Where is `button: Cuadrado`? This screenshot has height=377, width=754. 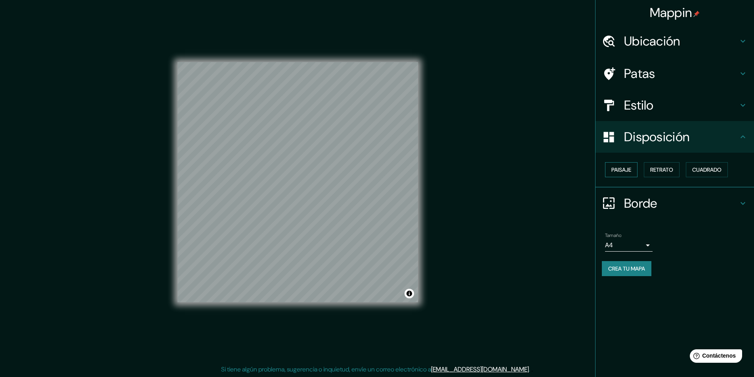
button: Cuadrado is located at coordinates (707, 170).